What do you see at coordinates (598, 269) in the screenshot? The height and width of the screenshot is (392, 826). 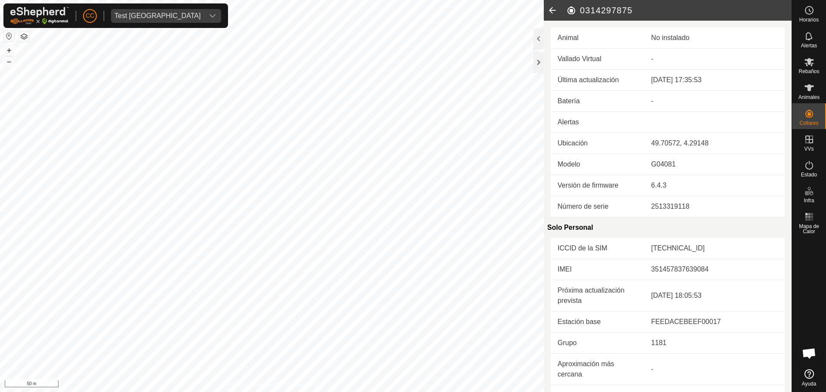 I see `td: IMEI` at bounding box center [598, 269].